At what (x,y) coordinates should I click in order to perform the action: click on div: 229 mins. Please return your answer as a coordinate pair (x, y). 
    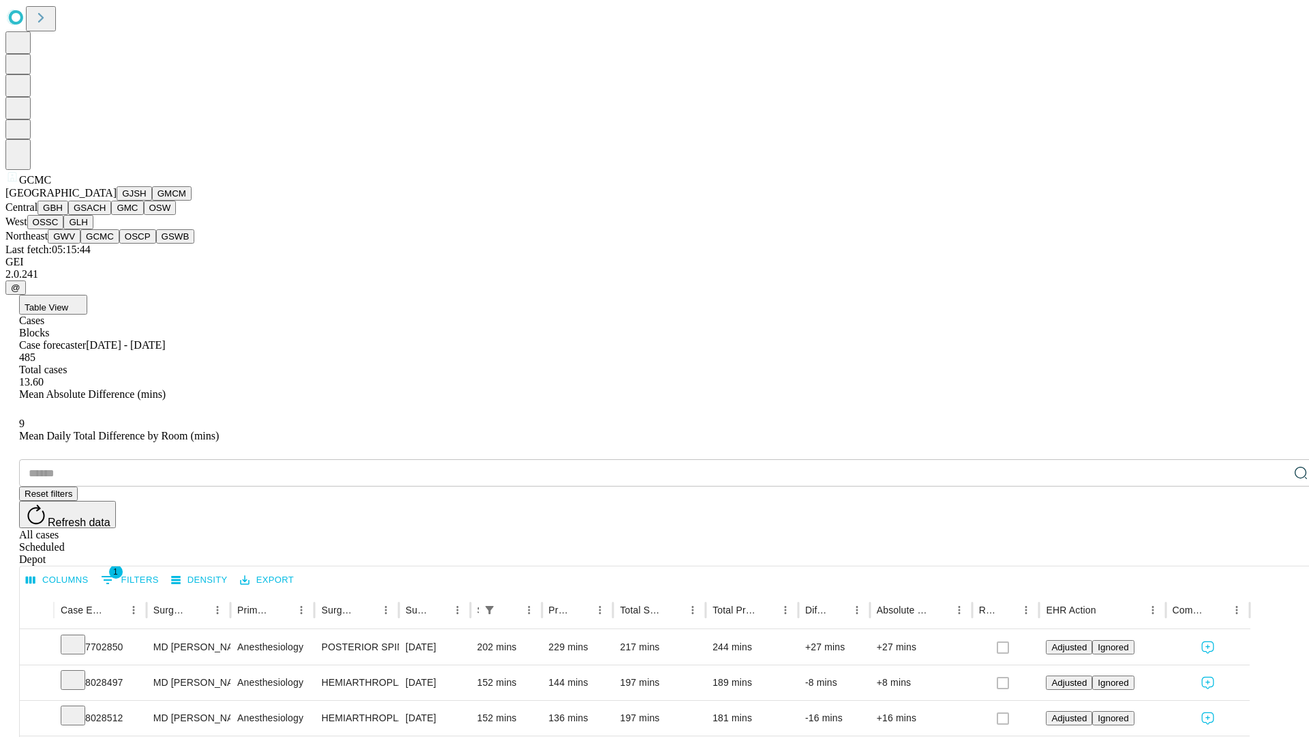
    Looking at the image, I should click on (578, 647).